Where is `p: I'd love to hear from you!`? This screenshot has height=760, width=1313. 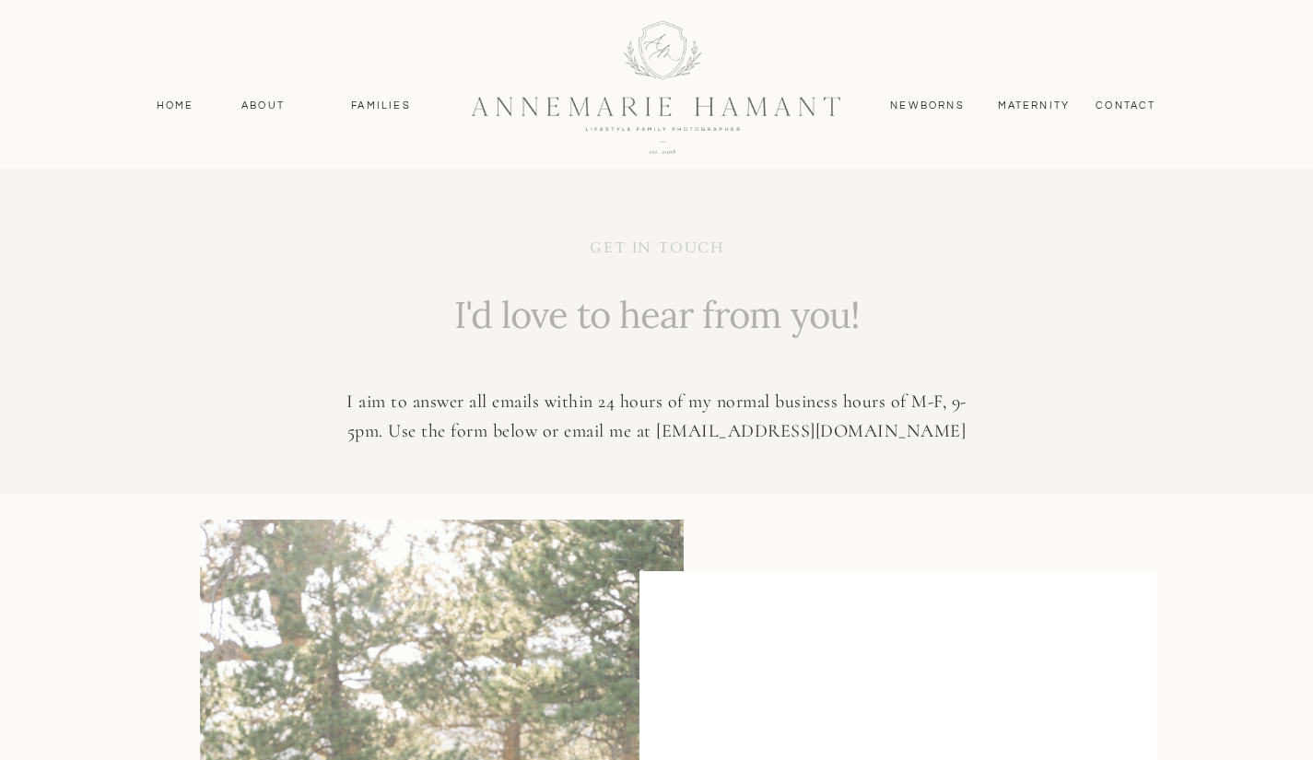
p: I'd love to hear from you! is located at coordinates (657, 324).